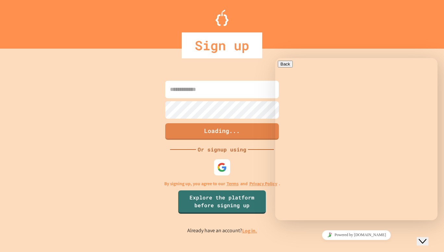 The width and height of the screenshot is (444, 252). What do you see at coordinates (222, 150) in the screenshot?
I see `div: Or signup using` at bounding box center [222, 150].